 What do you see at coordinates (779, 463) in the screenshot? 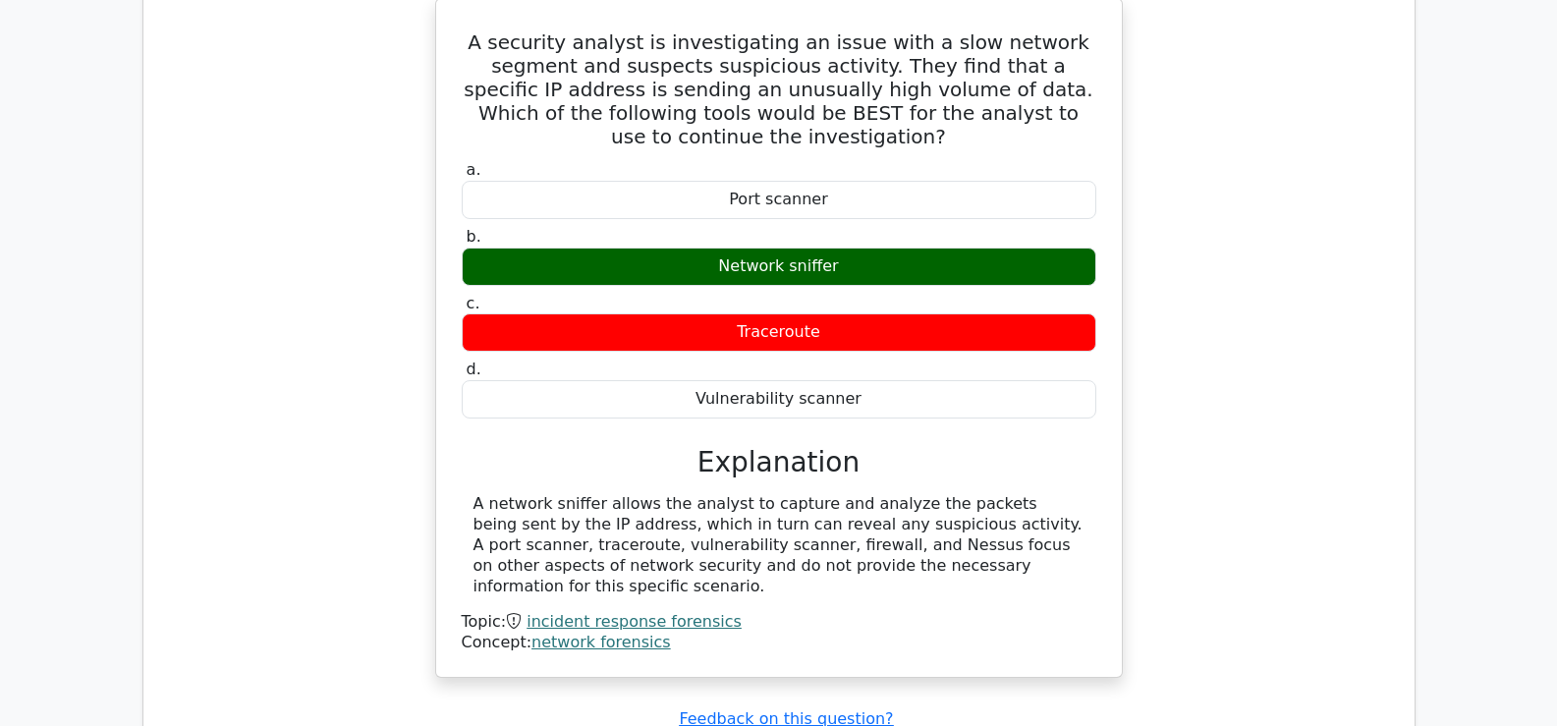
I see `h3: Explanation` at bounding box center [779, 463].